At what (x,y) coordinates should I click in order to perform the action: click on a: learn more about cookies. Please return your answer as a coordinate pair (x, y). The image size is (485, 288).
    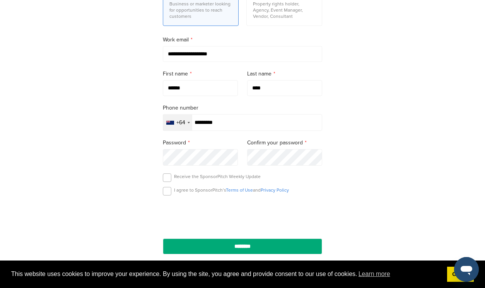
    Looking at the image, I should click on (375, 274).